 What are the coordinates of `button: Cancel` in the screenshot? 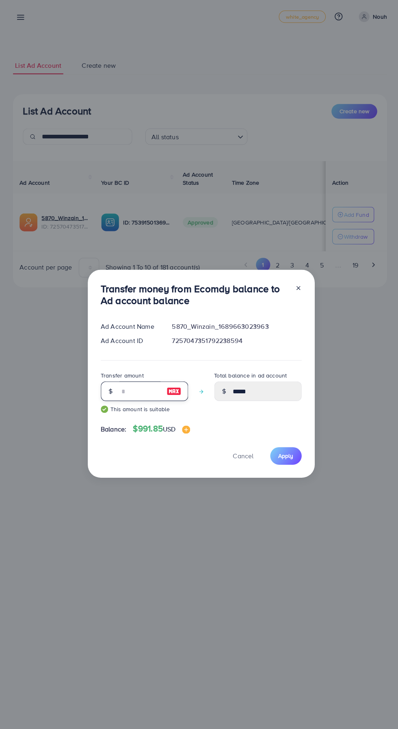 It's located at (242, 457).